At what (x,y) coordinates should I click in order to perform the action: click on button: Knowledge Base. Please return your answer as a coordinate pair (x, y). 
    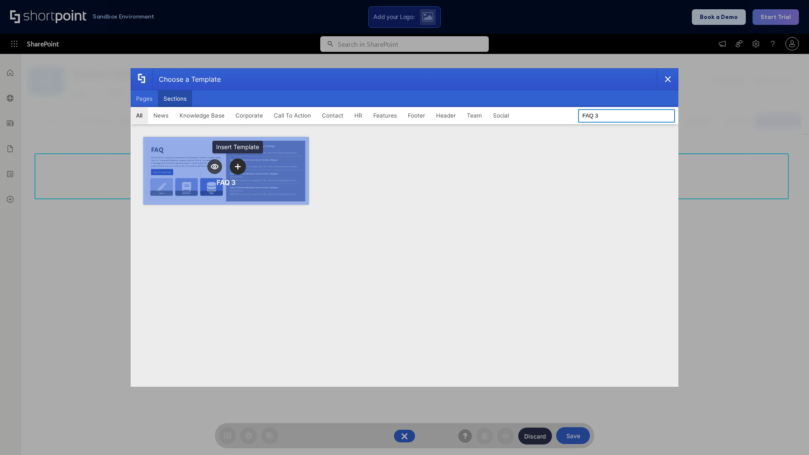
    Looking at the image, I should click on (202, 115).